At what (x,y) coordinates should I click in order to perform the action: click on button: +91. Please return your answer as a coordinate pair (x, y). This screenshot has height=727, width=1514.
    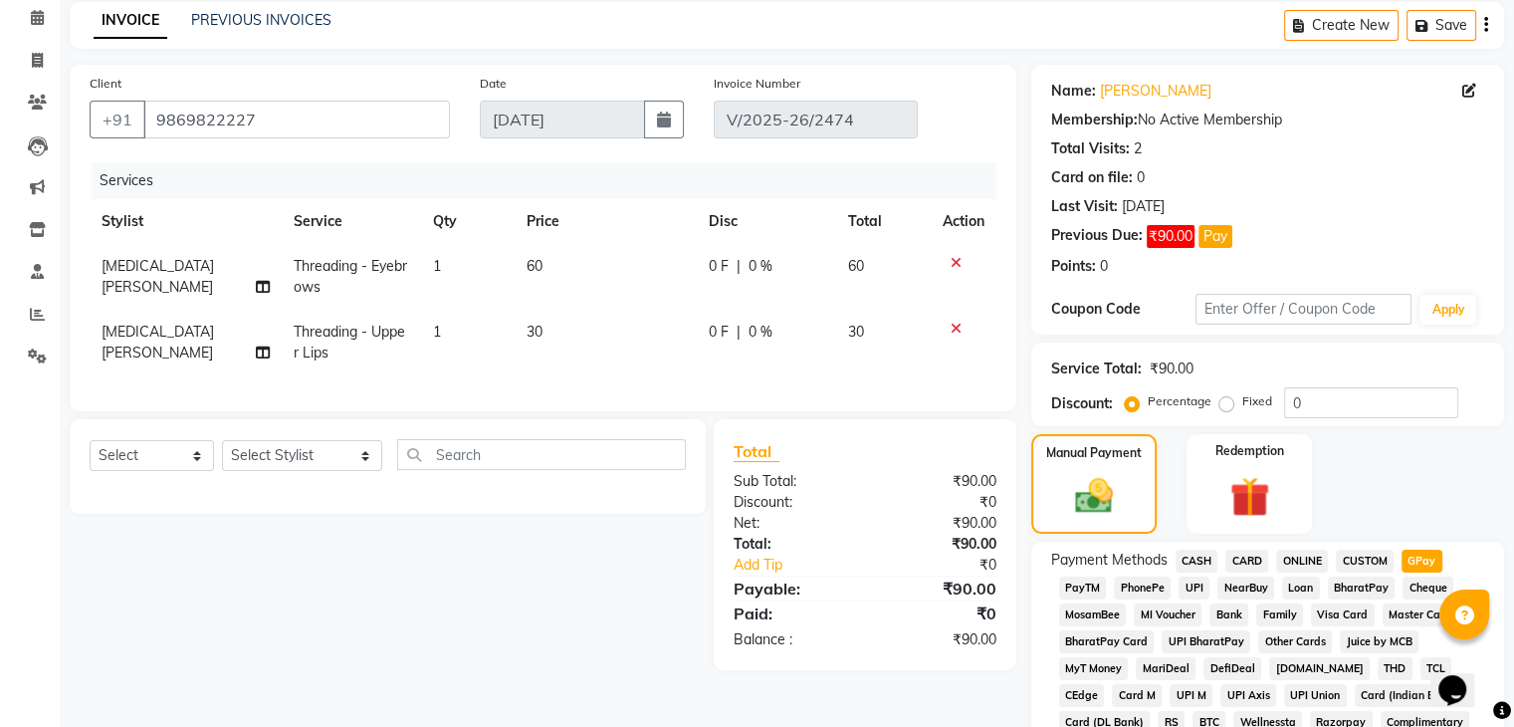
    Looking at the image, I should click on (117, 119).